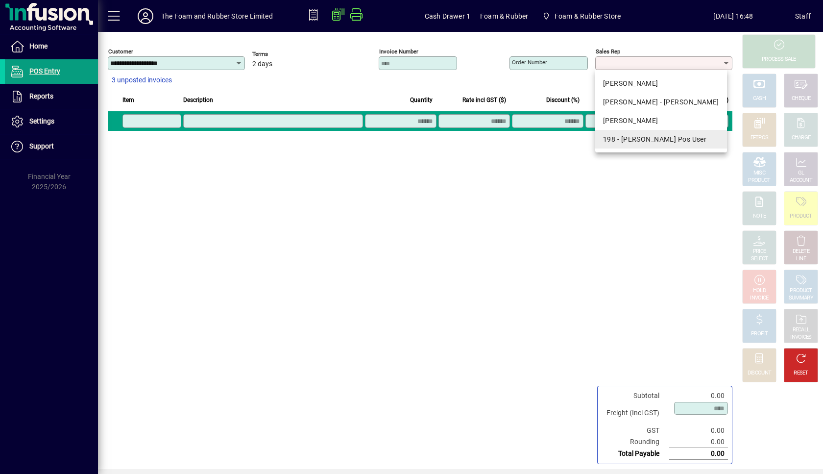 The width and height of the screenshot is (823, 474). I want to click on div: NOTE, so click(759, 216).